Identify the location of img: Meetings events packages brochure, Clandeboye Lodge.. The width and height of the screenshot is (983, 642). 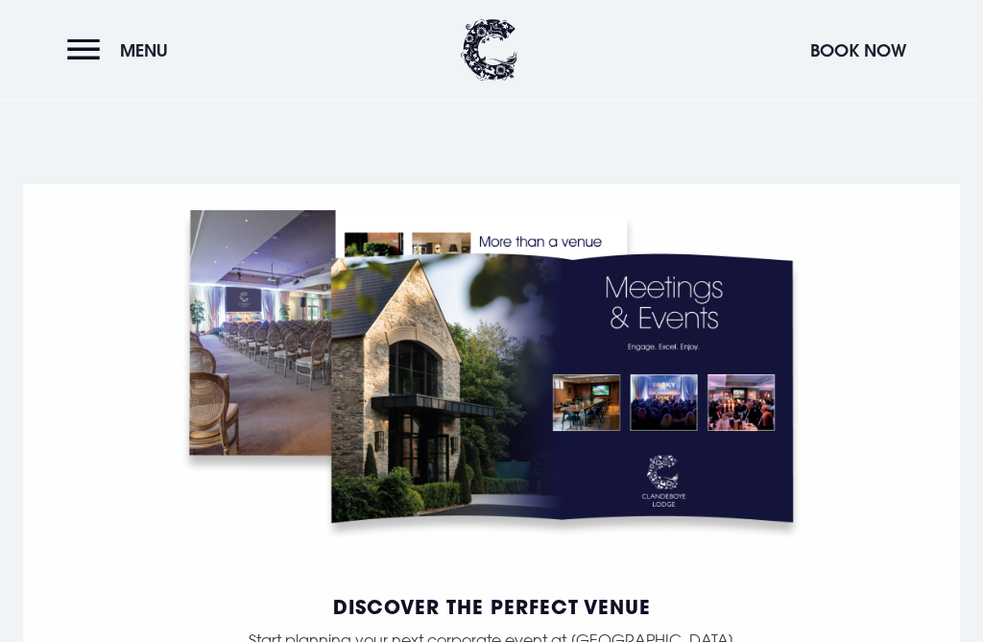
(492, 377).